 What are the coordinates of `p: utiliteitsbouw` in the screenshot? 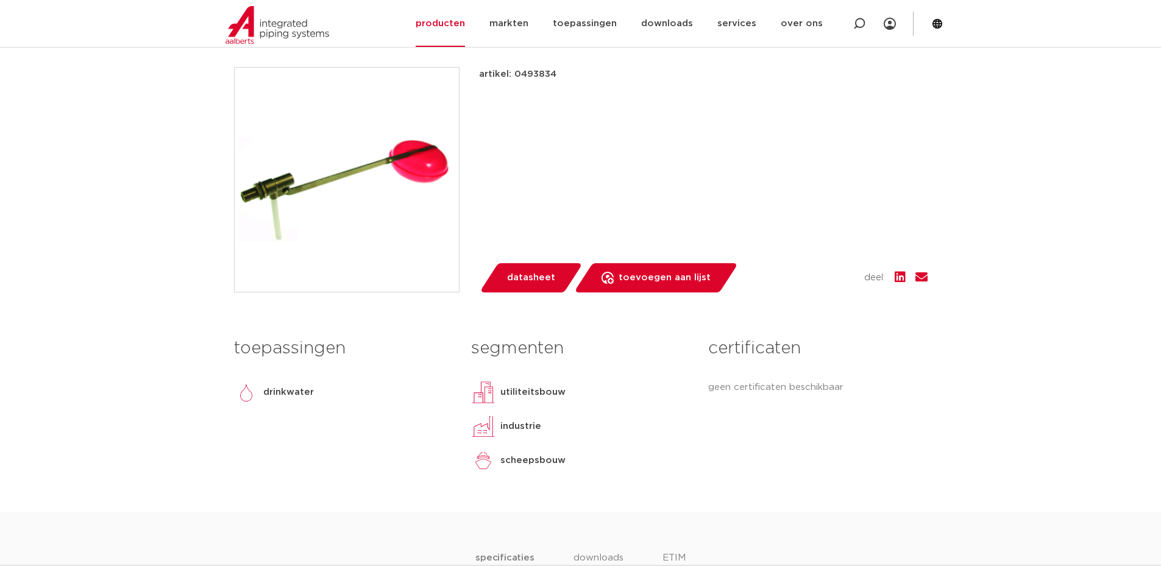 It's located at (533, 393).